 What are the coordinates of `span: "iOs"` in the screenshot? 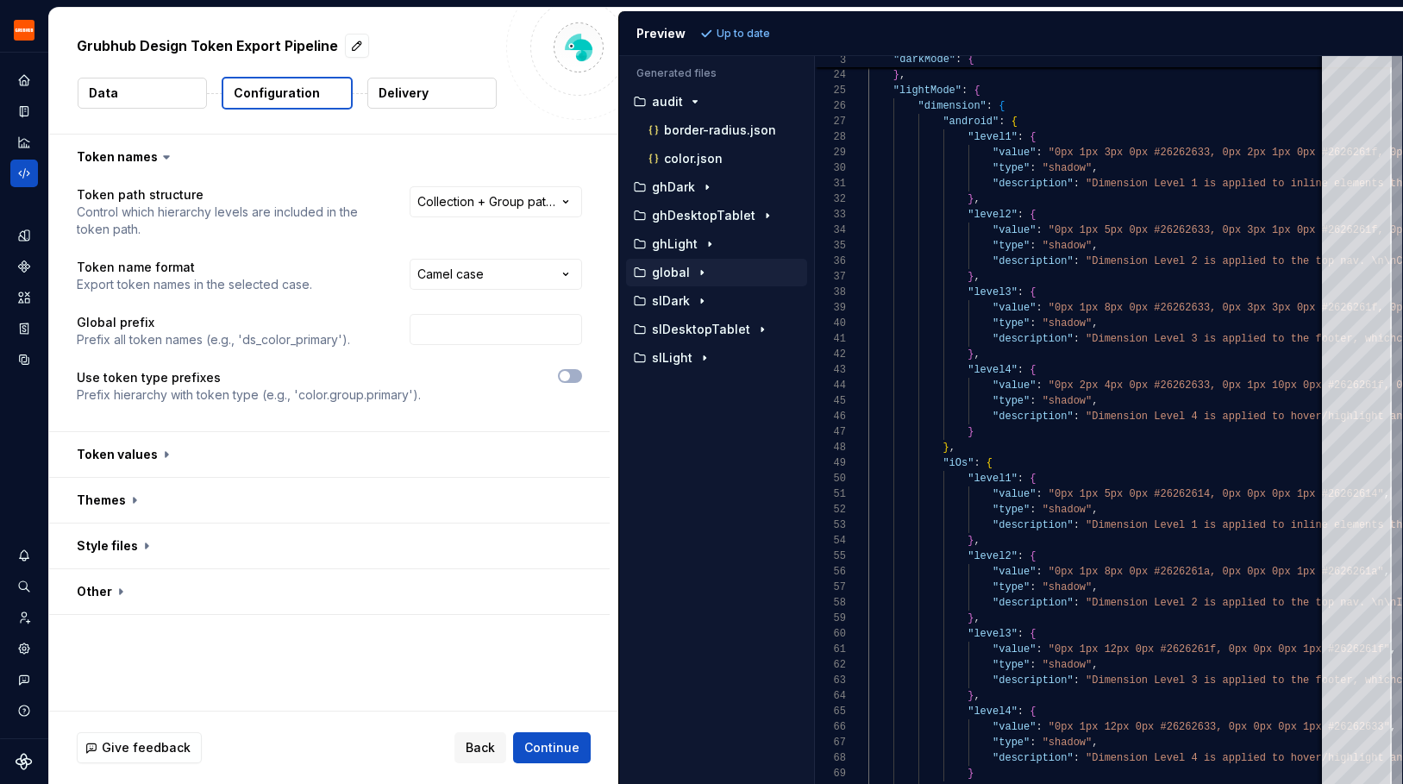 It's located at (959, 463).